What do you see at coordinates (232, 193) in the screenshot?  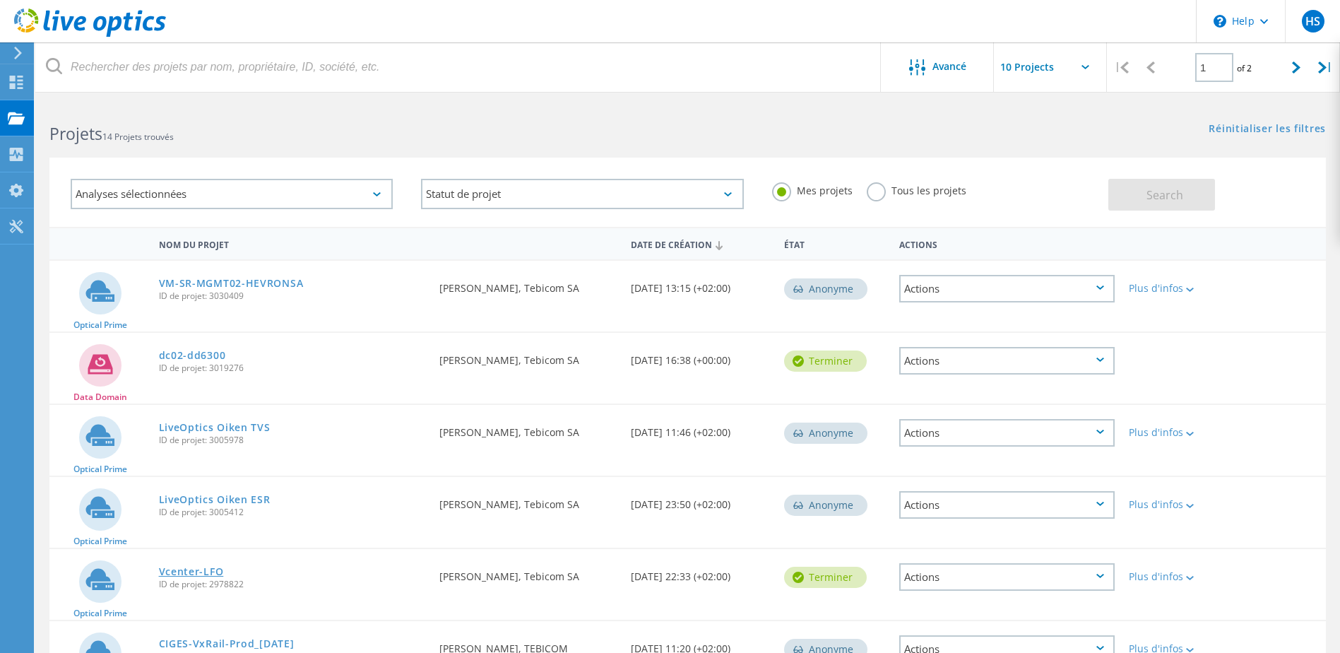 I see `div: Analyses sélectionnées` at bounding box center [232, 193].